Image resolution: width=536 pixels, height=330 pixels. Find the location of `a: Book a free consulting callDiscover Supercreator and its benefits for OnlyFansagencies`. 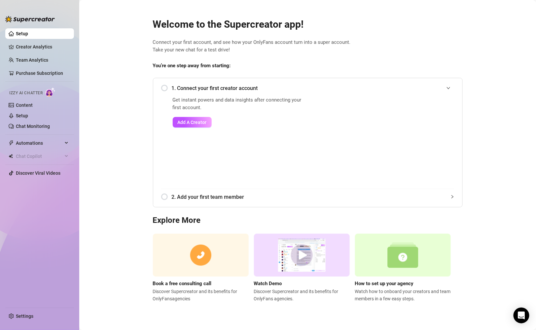

a: Book a free consulting callDiscover Supercreator and its benefits for OnlyFansagencies is located at coordinates (201, 268).